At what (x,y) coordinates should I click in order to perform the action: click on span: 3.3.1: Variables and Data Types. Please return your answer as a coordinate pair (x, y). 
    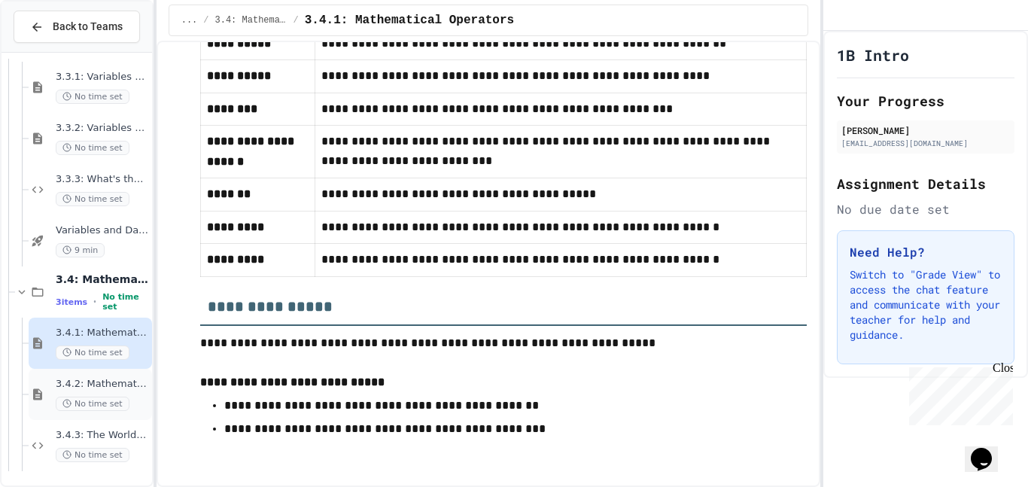
    Looking at the image, I should click on (102, 77).